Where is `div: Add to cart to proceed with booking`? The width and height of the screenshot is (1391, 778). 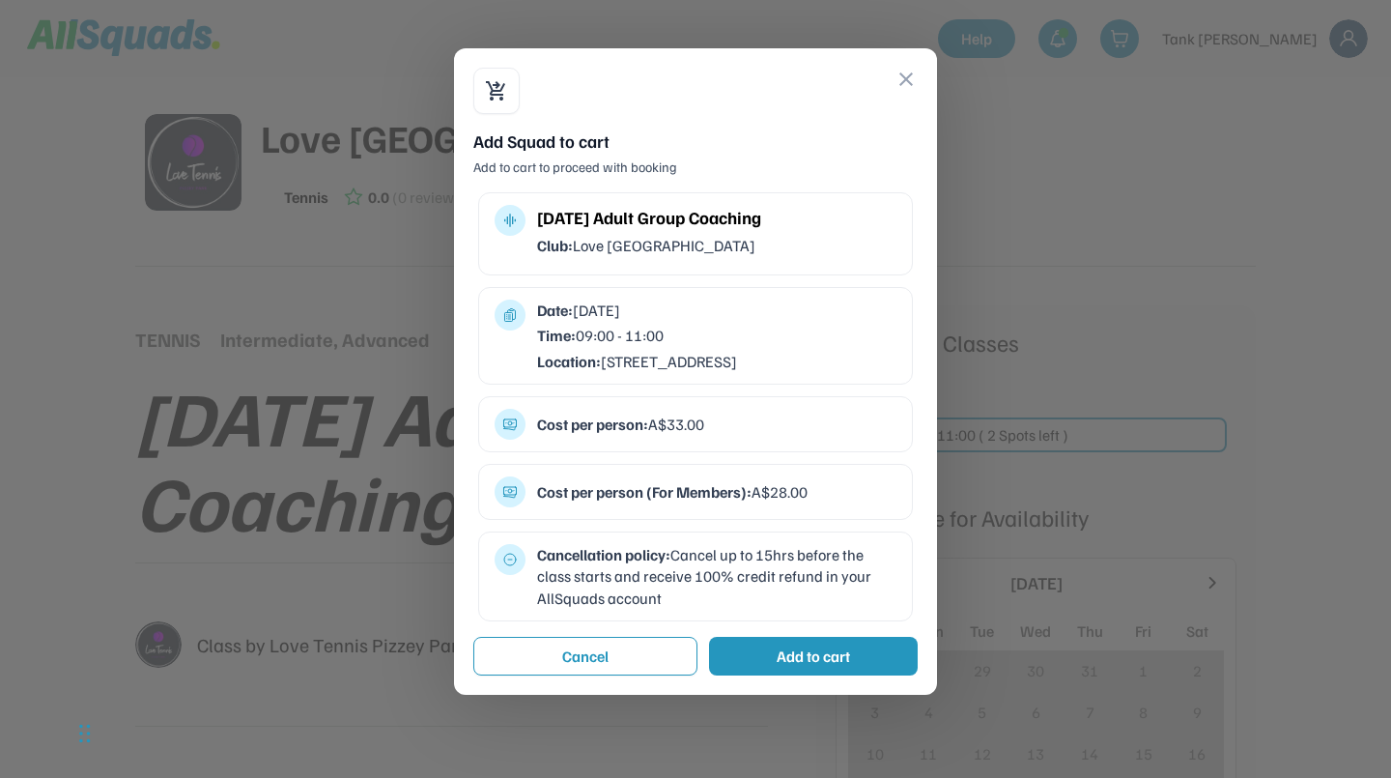 div: Add to cart to proceed with booking is located at coordinates (696, 167).